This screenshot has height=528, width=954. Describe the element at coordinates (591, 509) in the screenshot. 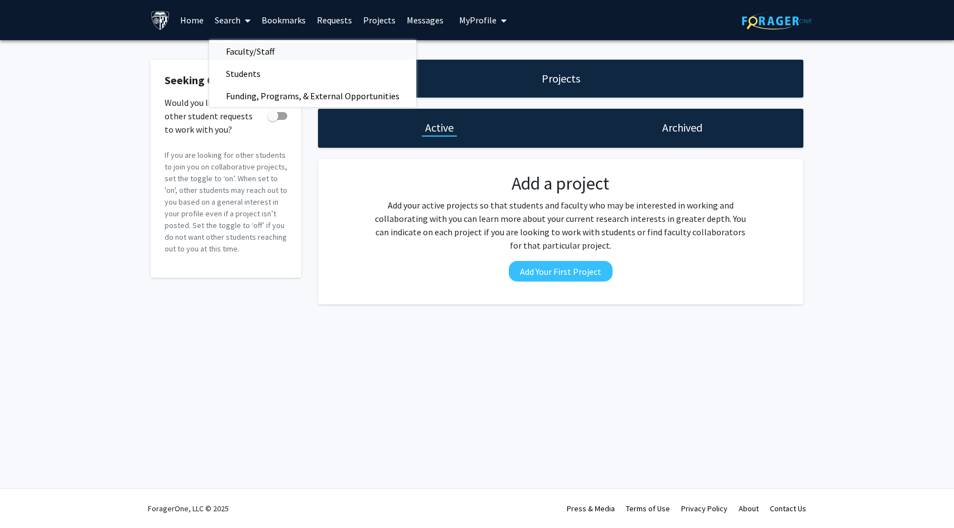

I see `a: Press & Media` at that location.